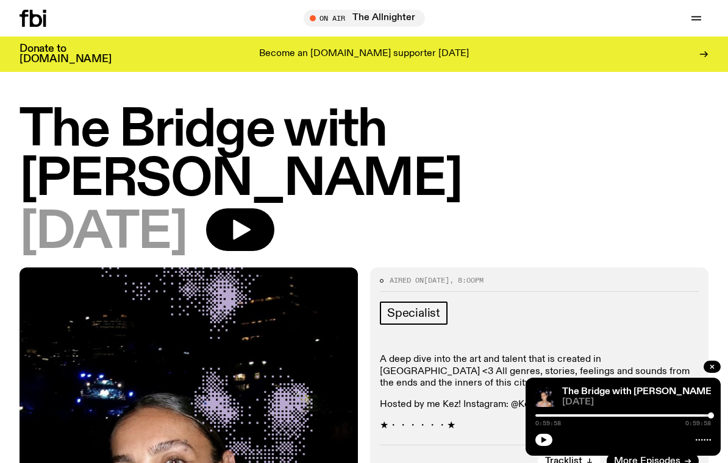 The height and width of the screenshot is (463, 728). I want to click on p: Hosted by me Kez! Instagram: @KerrynFinn, so click(539, 405).